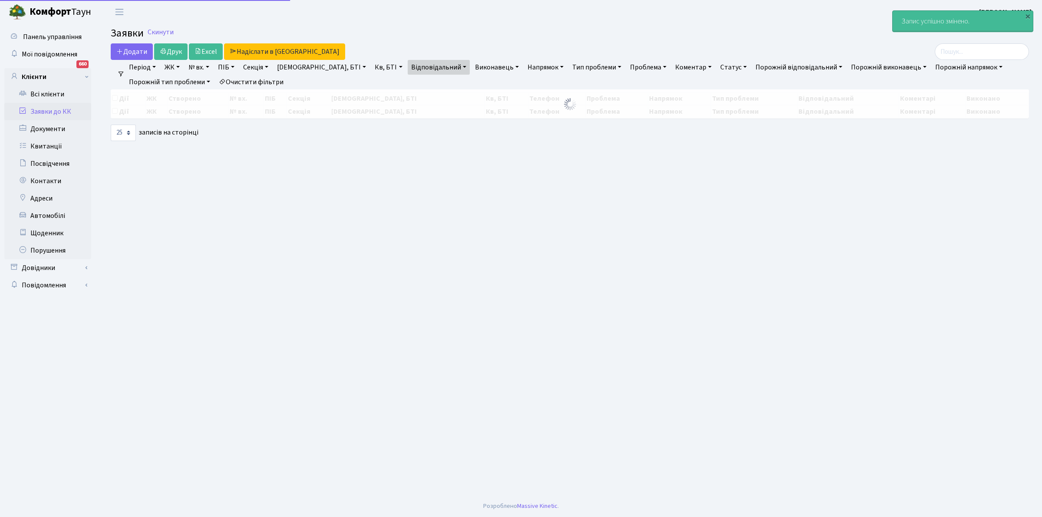  Describe the element at coordinates (48, 94) in the screenshot. I see `a: Всі клієнти` at that location.